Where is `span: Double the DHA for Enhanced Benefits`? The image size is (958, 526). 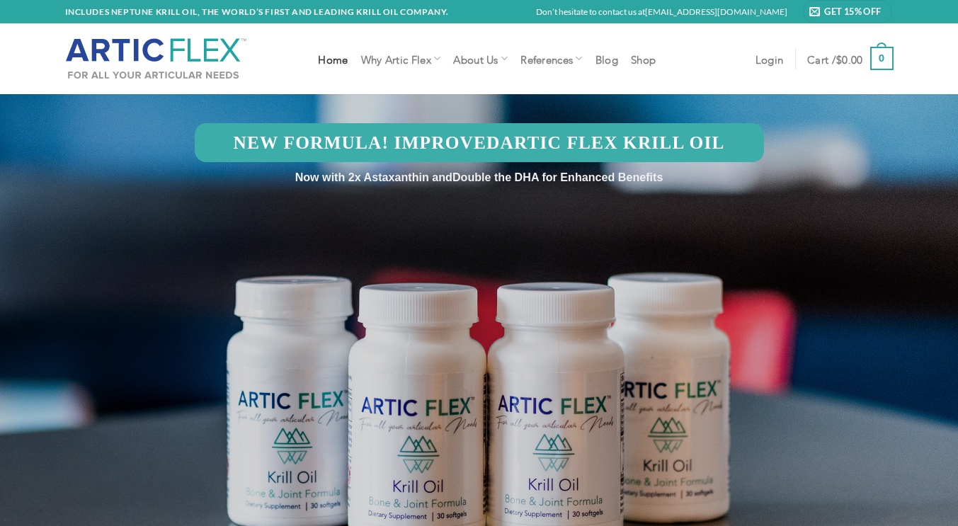 span: Double the DHA for Enhanced Benefits is located at coordinates (557, 177).